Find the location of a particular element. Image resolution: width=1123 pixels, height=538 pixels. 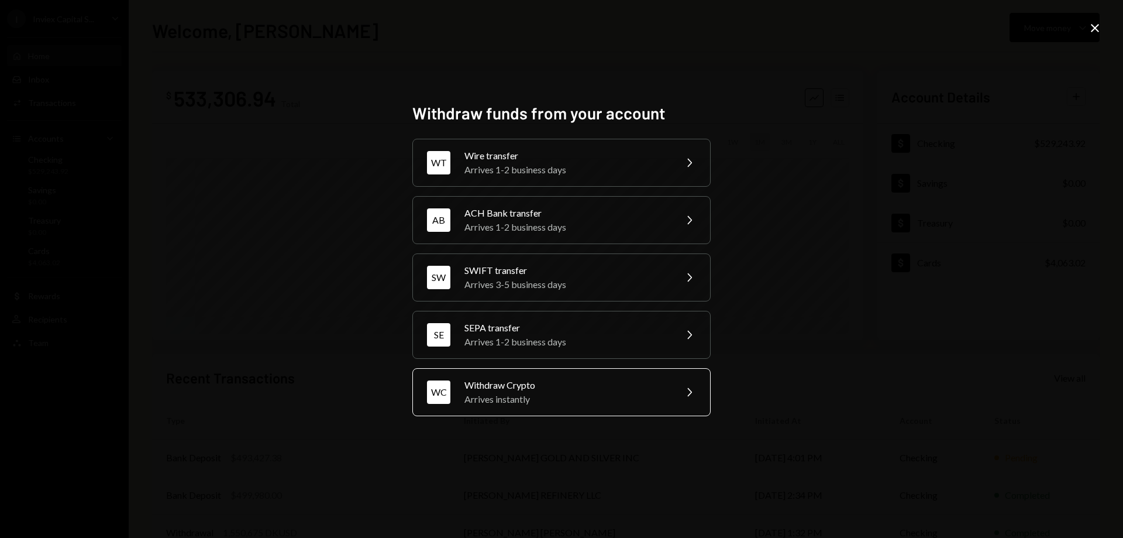

button: WTWire transferArrives 1-2 business days is located at coordinates (562, 163).